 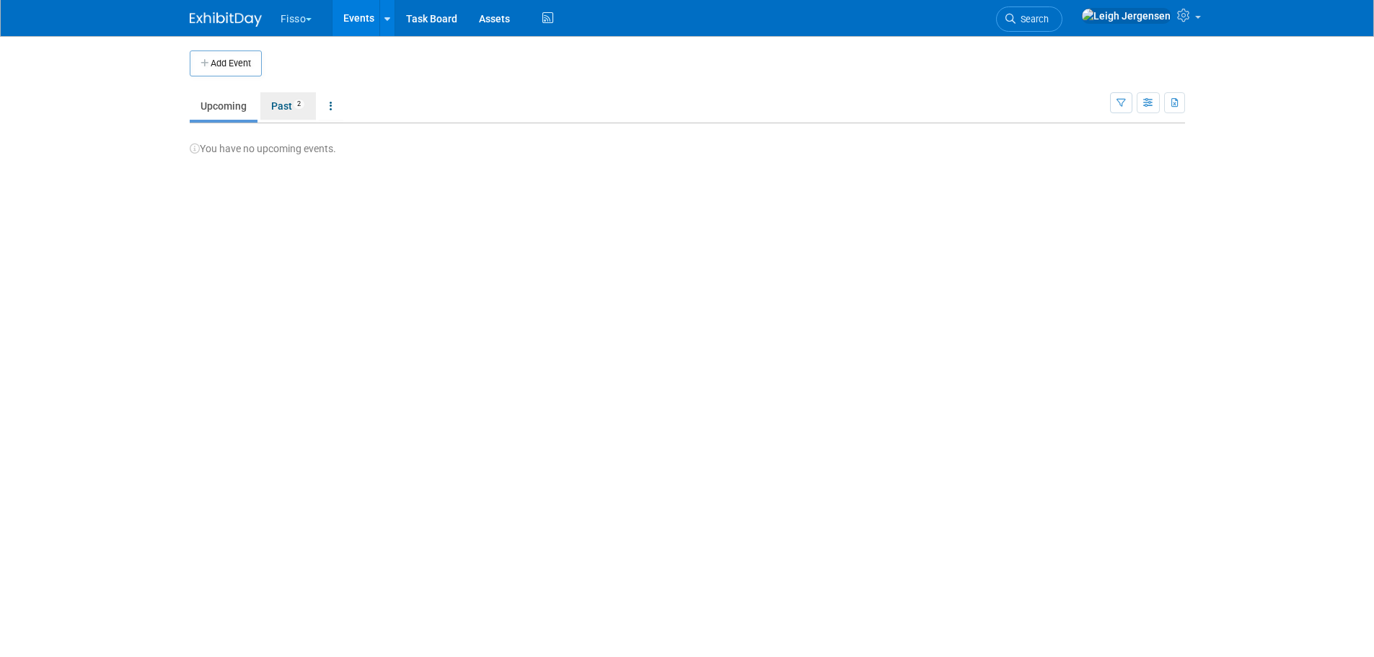 I want to click on span: You have no upcoming events., so click(x=262, y=149).